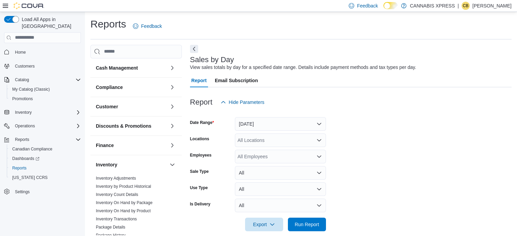  I want to click on span: Inventory On Hand by Product, so click(123, 211).